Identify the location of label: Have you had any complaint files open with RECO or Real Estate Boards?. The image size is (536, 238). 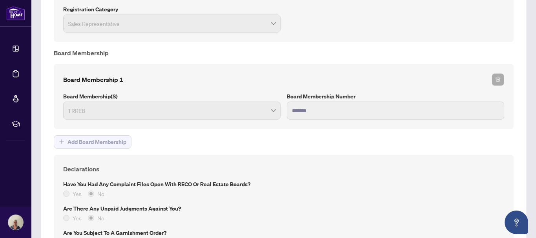
(284, 185).